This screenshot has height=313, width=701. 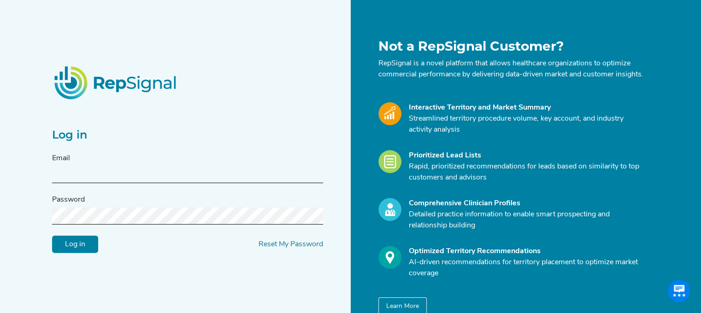 I want to click on a: Reset My Password, so click(x=291, y=245).